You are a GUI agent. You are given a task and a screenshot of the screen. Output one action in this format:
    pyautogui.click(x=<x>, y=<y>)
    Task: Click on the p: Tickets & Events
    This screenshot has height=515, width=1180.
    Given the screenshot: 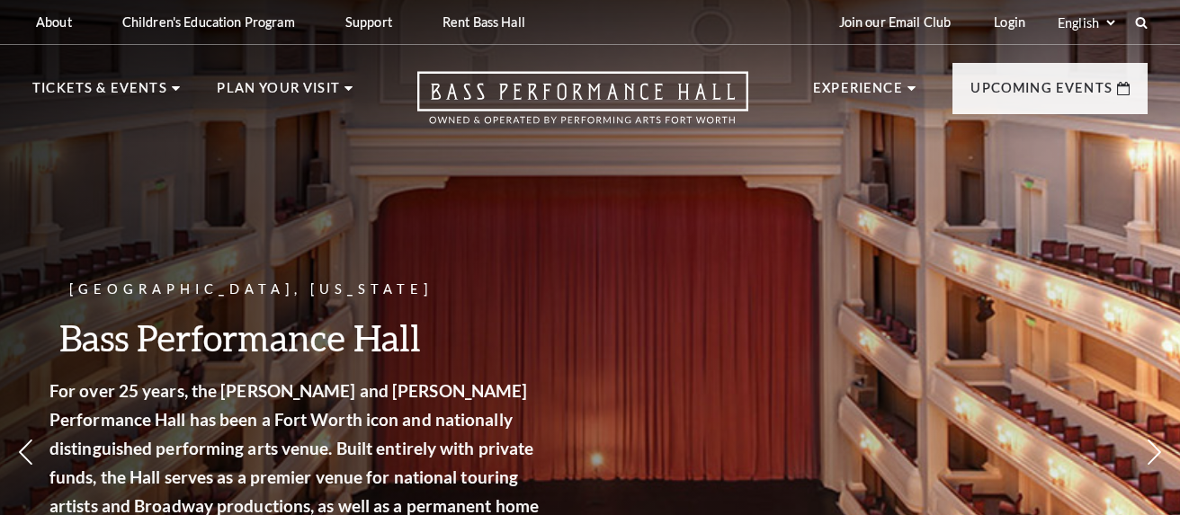 What is the action you would take?
    pyautogui.click(x=100, y=94)
    